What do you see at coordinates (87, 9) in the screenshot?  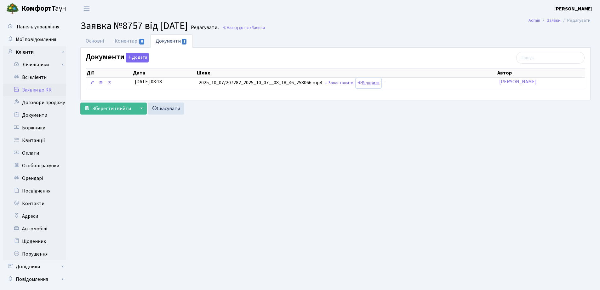 I see `button: Переключити навігацію` at bounding box center [87, 9].